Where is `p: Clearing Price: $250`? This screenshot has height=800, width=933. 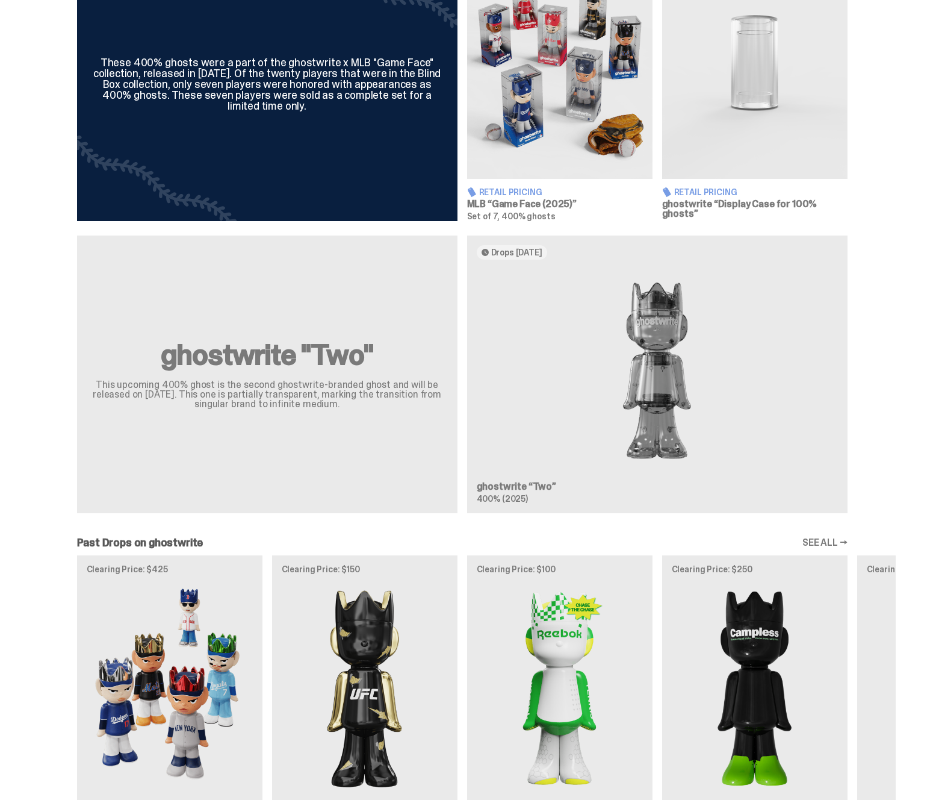 p: Clearing Price: $250 is located at coordinates (755, 569).